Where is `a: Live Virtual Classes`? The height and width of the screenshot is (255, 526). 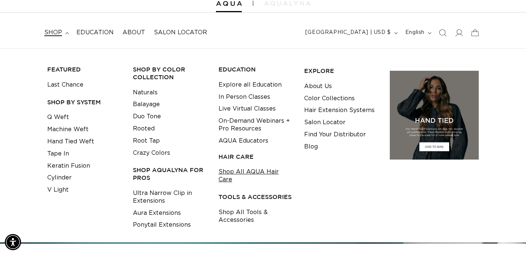 a: Live Virtual Classes is located at coordinates (247, 109).